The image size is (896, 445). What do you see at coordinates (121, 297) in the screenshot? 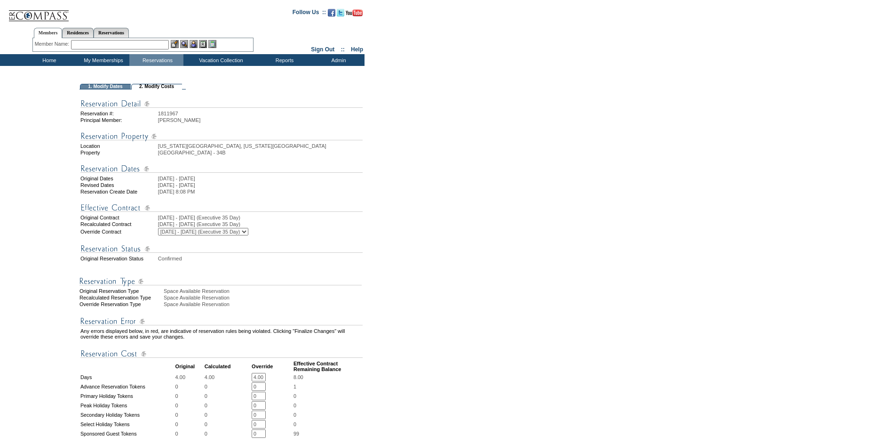
I see `div: Recalculated Reservation Type` at bounding box center [121, 297].